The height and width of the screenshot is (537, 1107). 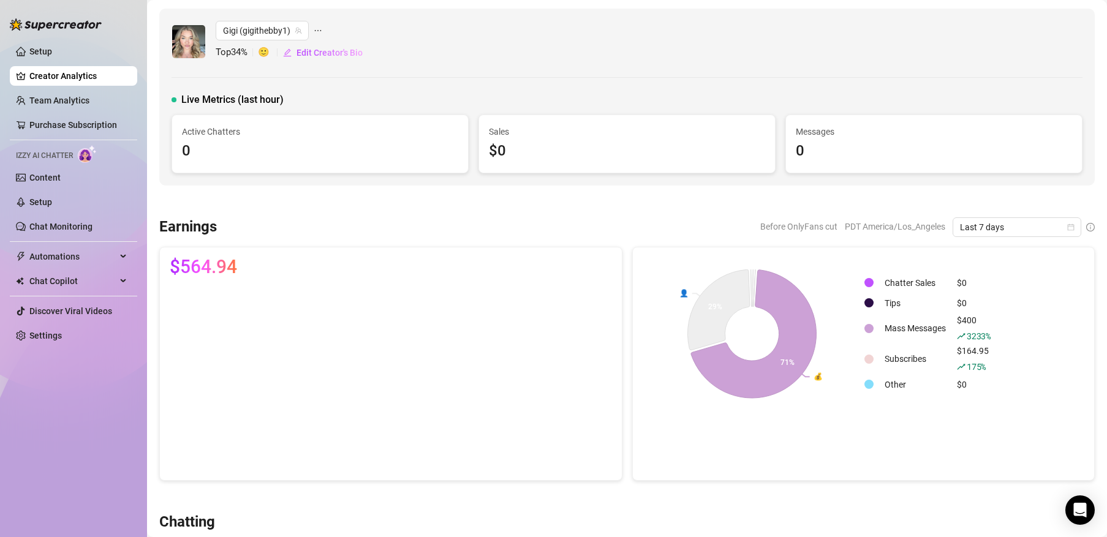 What do you see at coordinates (61, 227) in the screenshot?
I see `a: Chat Monitoring` at bounding box center [61, 227].